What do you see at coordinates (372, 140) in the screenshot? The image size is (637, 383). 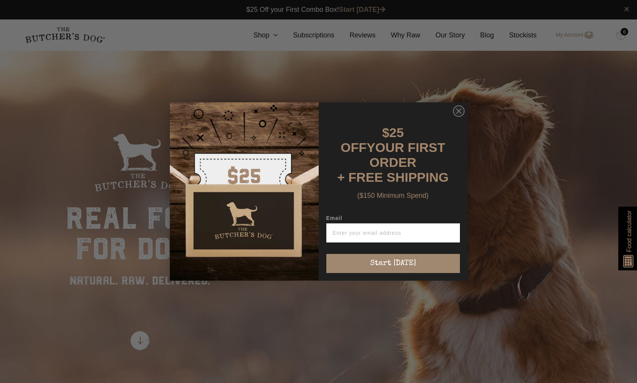 I see `span: $25 OFF` at bounding box center [372, 140].